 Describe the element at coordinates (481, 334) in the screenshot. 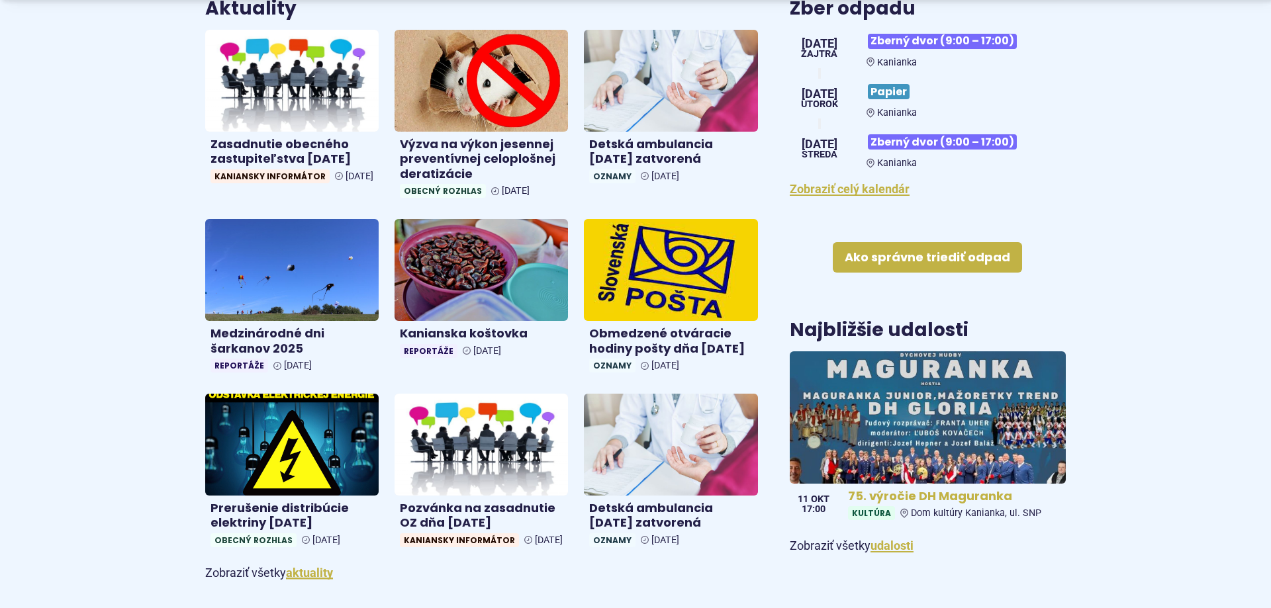

I see `h4: Kanianska koštovka` at that location.